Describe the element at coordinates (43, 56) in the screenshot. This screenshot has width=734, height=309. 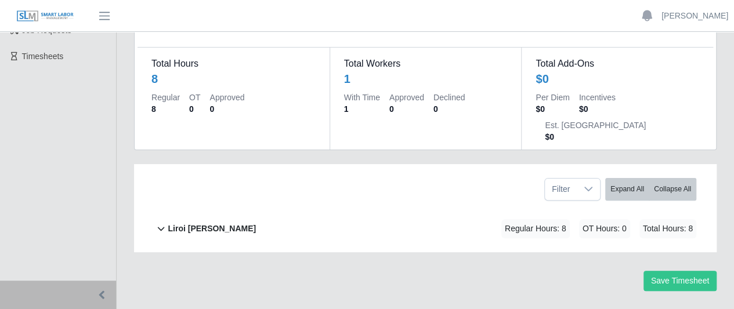
I see `span: Timesheets` at that location.